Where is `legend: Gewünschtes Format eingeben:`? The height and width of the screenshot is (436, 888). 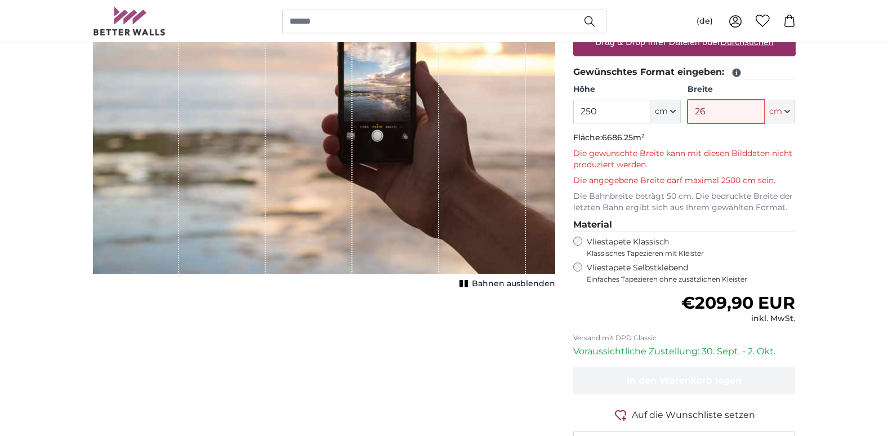 legend: Gewünschtes Format eingeben: is located at coordinates (684, 72).